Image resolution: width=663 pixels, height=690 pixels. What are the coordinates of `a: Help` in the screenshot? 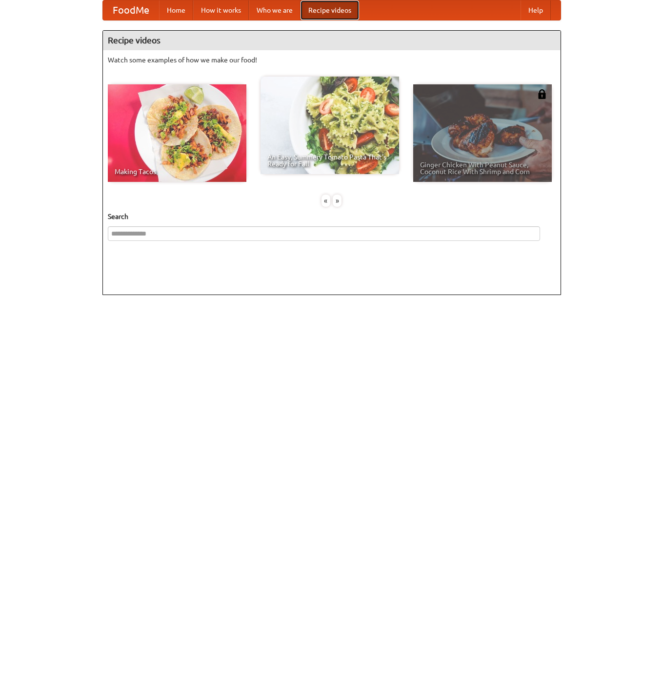 It's located at (536, 10).